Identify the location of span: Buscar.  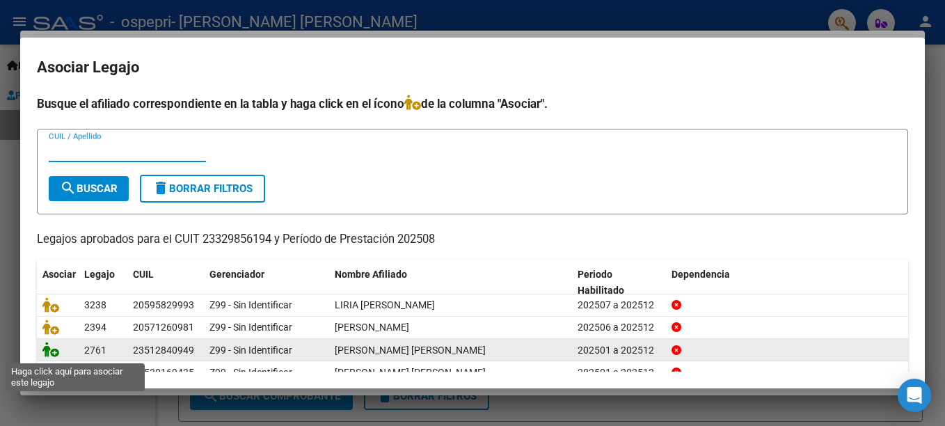
(88, 188).